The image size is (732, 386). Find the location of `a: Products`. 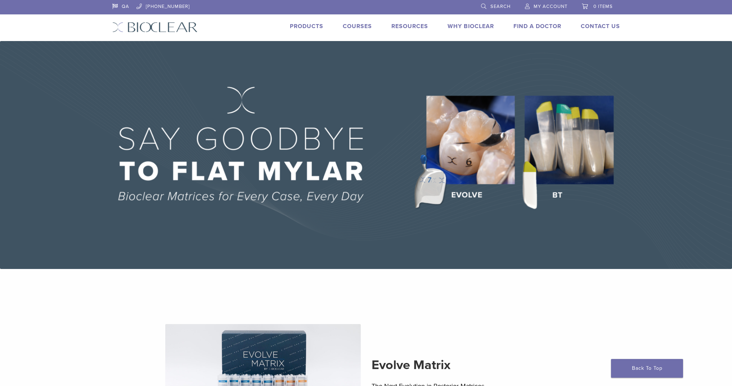

a: Products is located at coordinates (306, 26).